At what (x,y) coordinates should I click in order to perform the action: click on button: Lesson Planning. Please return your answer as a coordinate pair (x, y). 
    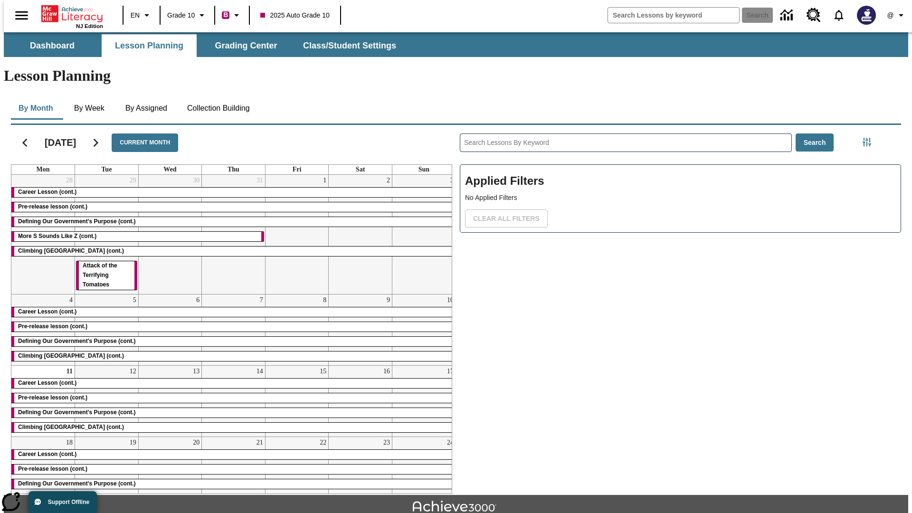
    Looking at the image, I should click on (149, 46).